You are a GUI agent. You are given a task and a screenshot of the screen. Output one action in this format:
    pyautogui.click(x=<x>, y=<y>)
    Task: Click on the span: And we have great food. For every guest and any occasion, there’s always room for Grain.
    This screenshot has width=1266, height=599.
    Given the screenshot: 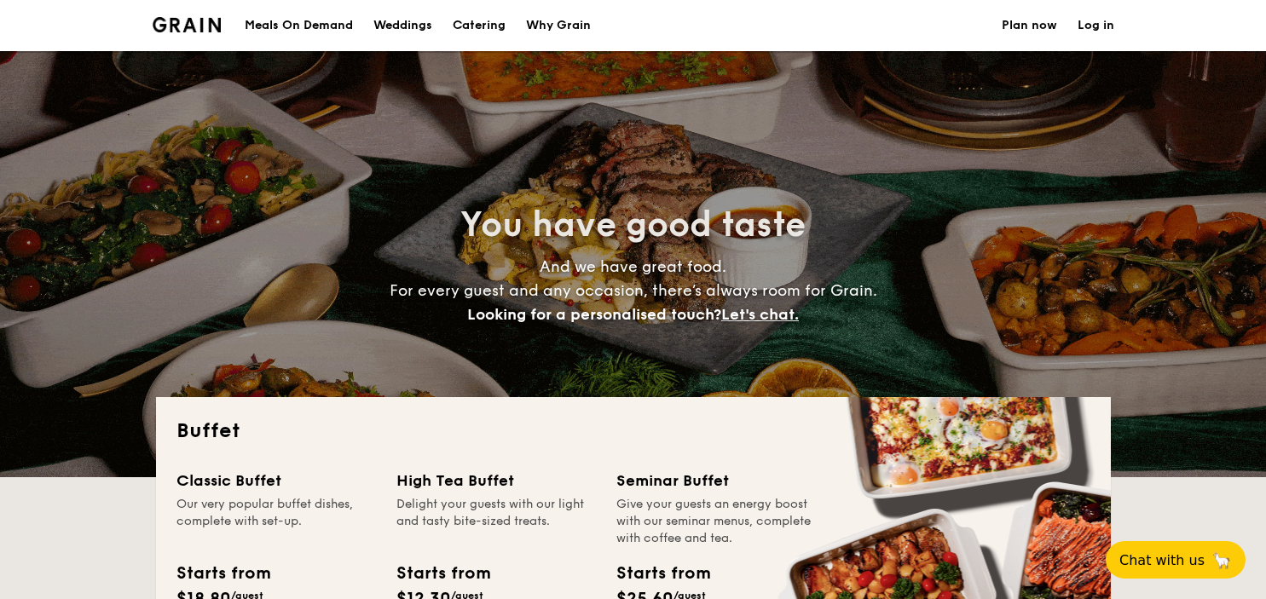 What is the action you would take?
    pyautogui.click(x=633, y=291)
    